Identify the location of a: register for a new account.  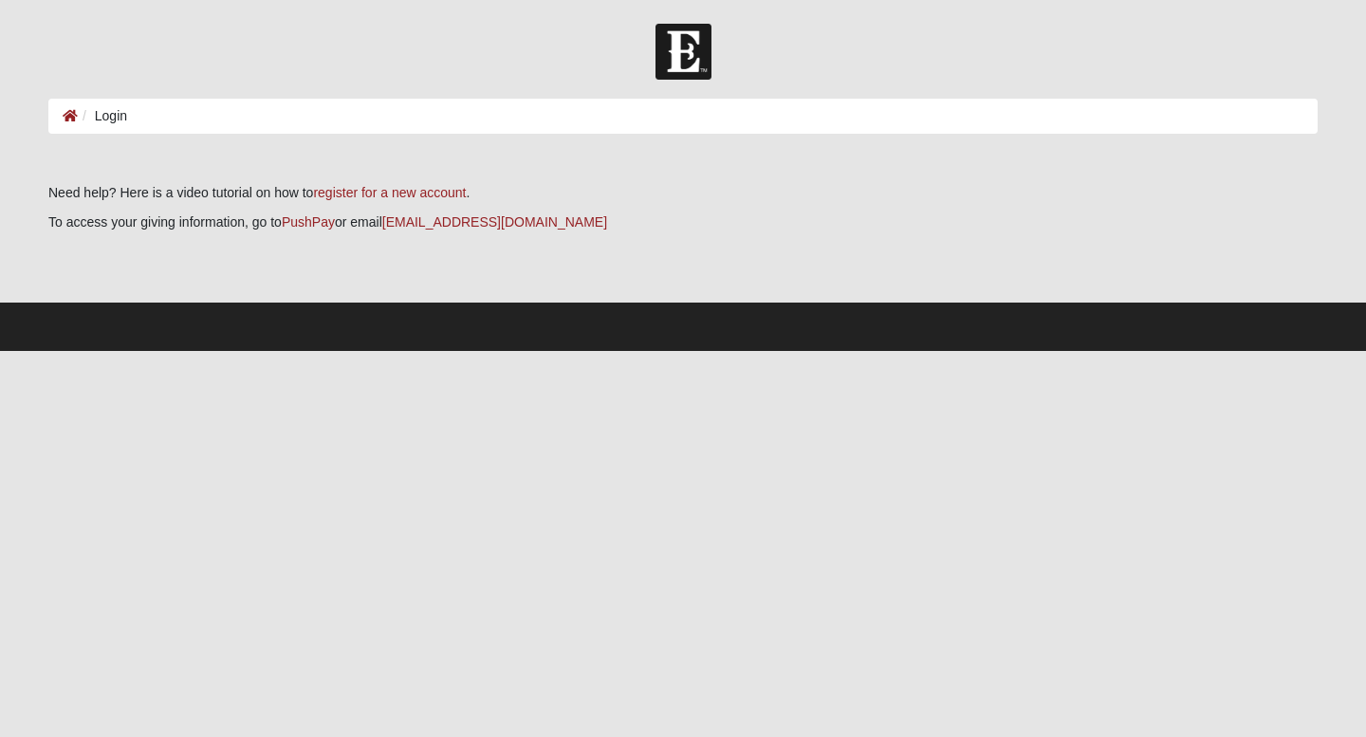
(389, 193).